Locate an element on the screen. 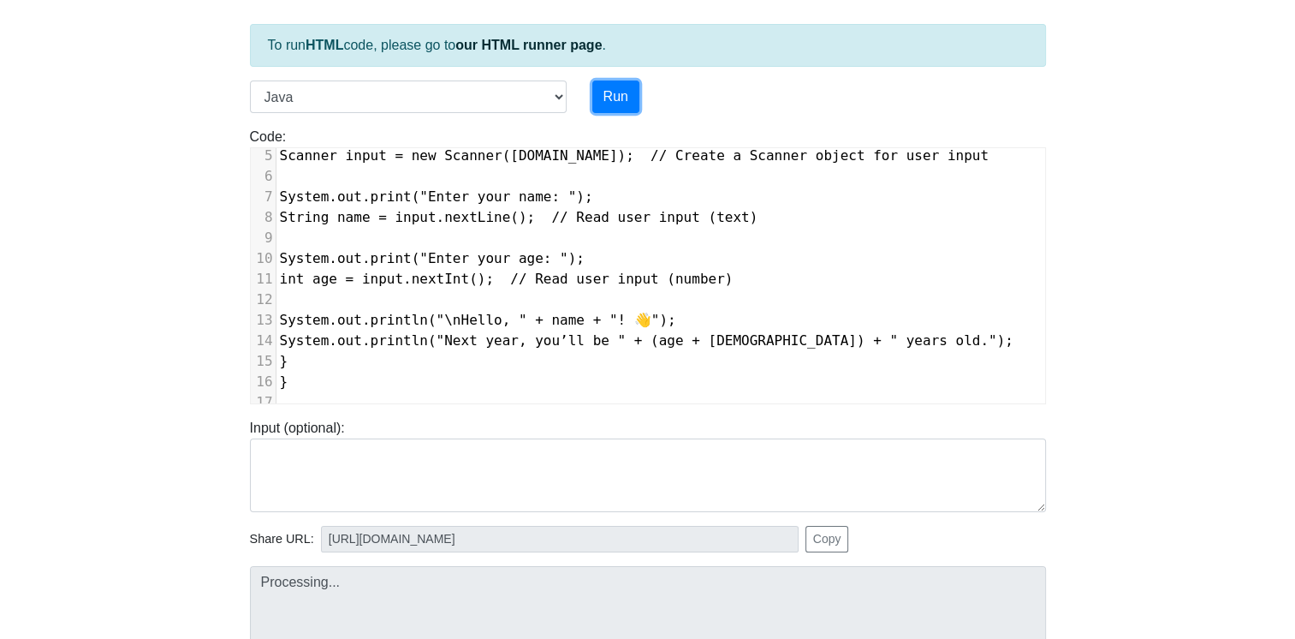  span: System.out.print("Enter your name: "); is located at coordinates (437, 196).